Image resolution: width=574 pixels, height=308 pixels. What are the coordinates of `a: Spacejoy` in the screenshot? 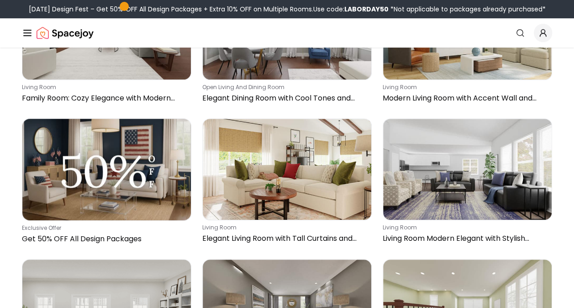 It's located at (65, 33).